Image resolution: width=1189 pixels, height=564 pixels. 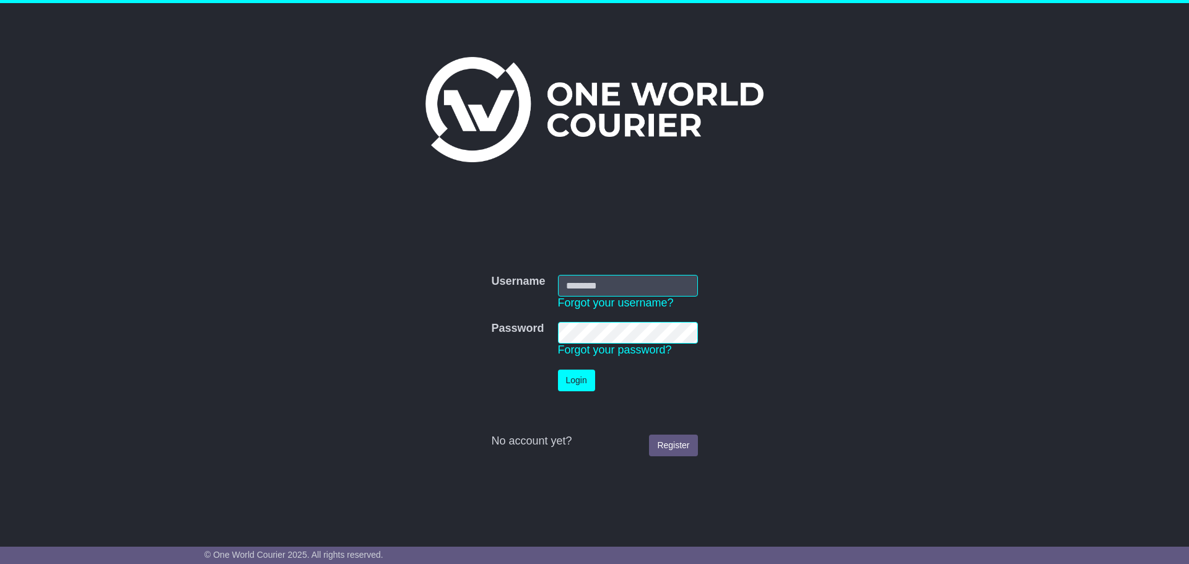 What do you see at coordinates (594, 110) in the screenshot?
I see `img: One World` at bounding box center [594, 110].